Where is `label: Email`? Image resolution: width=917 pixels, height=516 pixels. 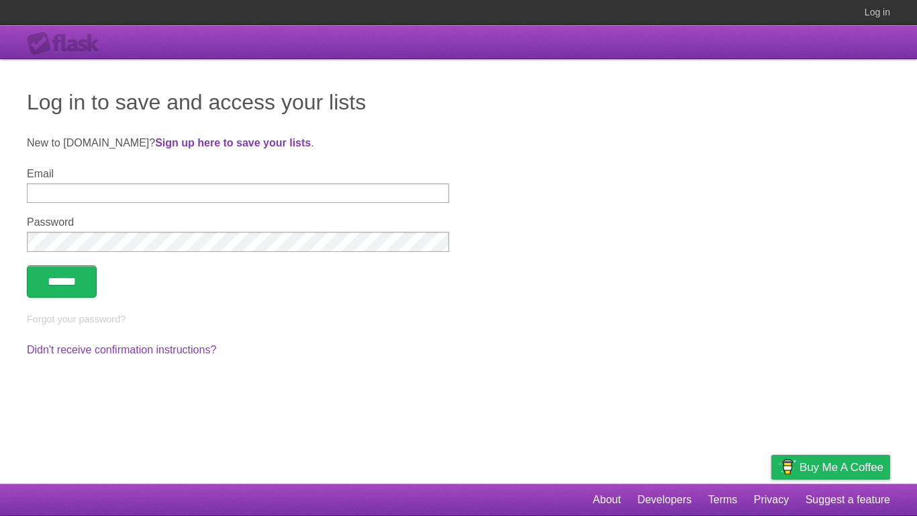
label: Email is located at coordinates (238, 174).